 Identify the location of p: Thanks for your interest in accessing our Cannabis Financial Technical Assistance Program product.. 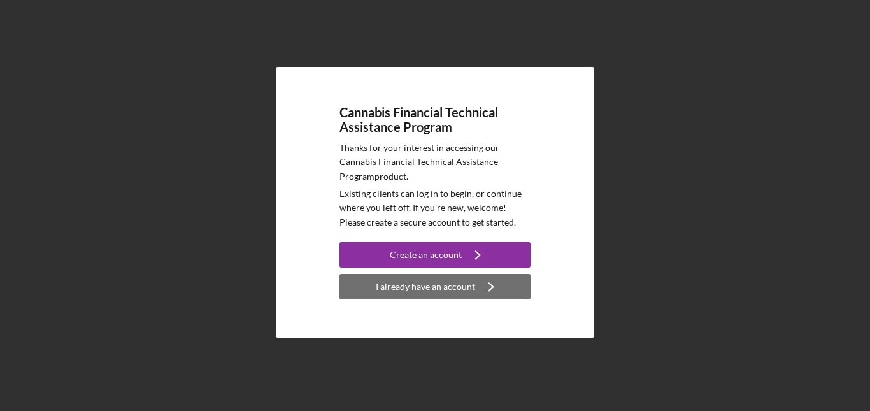
(435, 162).